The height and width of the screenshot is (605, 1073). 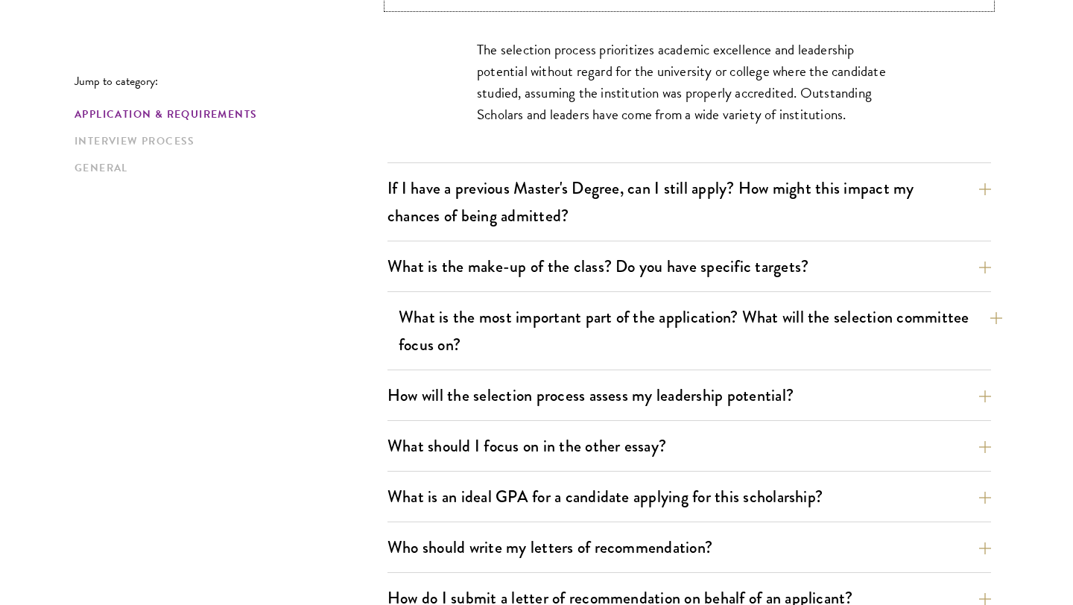 What do you see at coordinates (700, 331) in the screenshot?
I see `button: What is the most important part of the application? What will the selection committee focus on?` at bounding box center [700, 331].